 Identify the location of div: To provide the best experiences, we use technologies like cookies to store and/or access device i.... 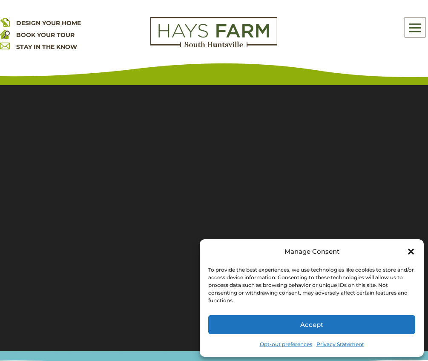
(311, 285).